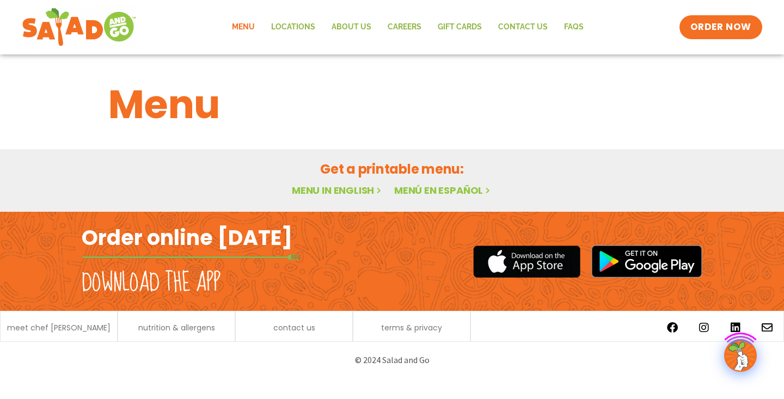 The width and height of the screenshot is (784, 399). Describe the element at coordinates (412, 328) in the screenshot. I see `span: terms & privacy` at that location.